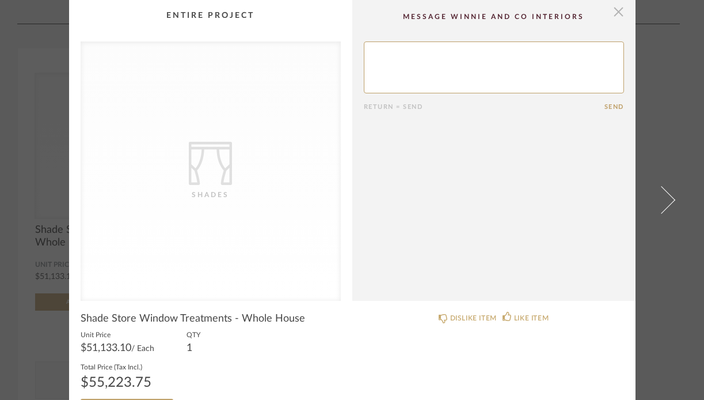 This screenshot has width=704, height=400. What do you see at coordinates (211, 195) in the screenshot?
I see `div: Shades` at bounding box center [211, 195].